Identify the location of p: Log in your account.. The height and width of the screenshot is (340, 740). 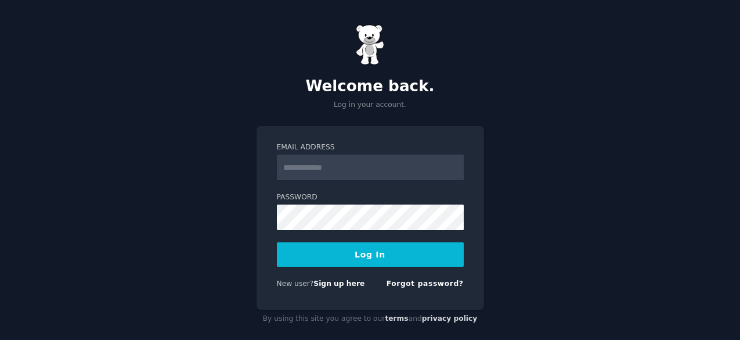
(370, 105).